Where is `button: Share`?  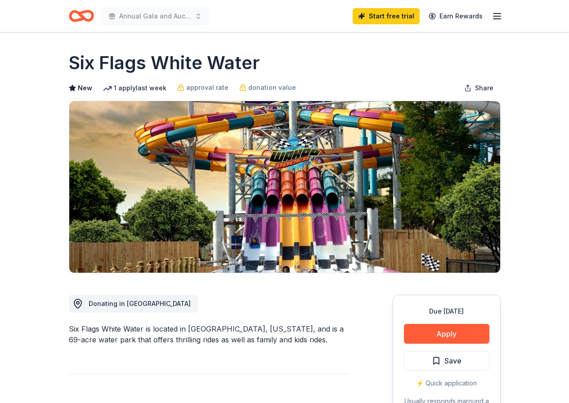
button: Share is located at coordinates (479, 88).